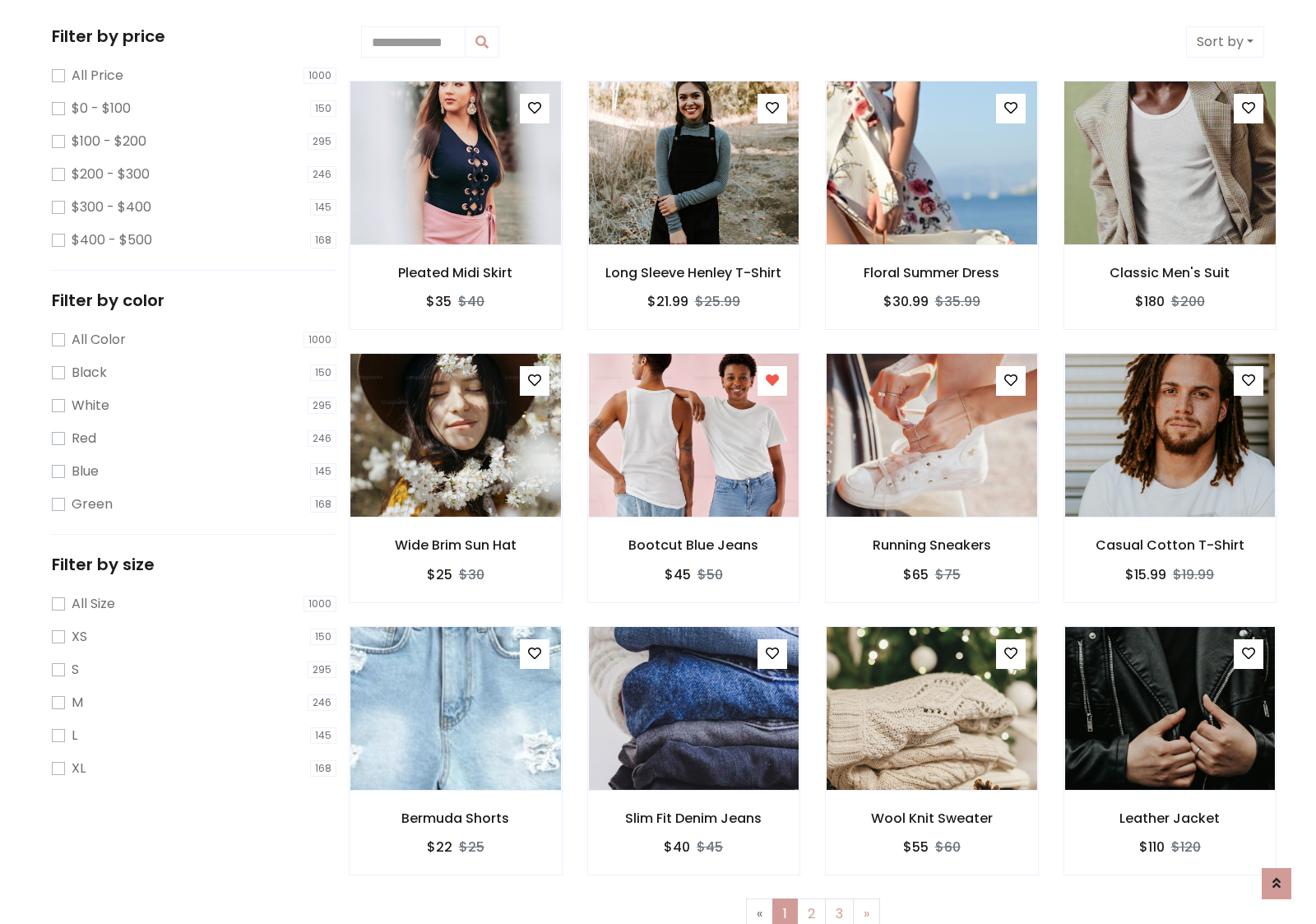  I want to click on del: $50, so click(710, 574).